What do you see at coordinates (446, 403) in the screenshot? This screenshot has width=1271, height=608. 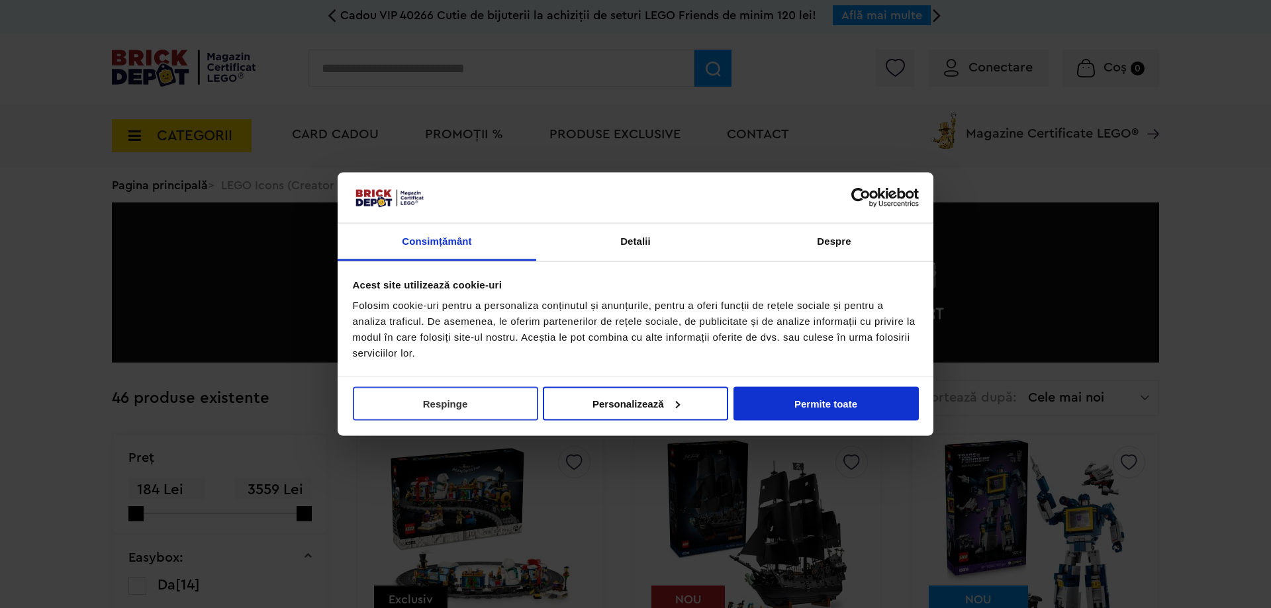 I see `button: Respinge` at bounding box center [446, 403].